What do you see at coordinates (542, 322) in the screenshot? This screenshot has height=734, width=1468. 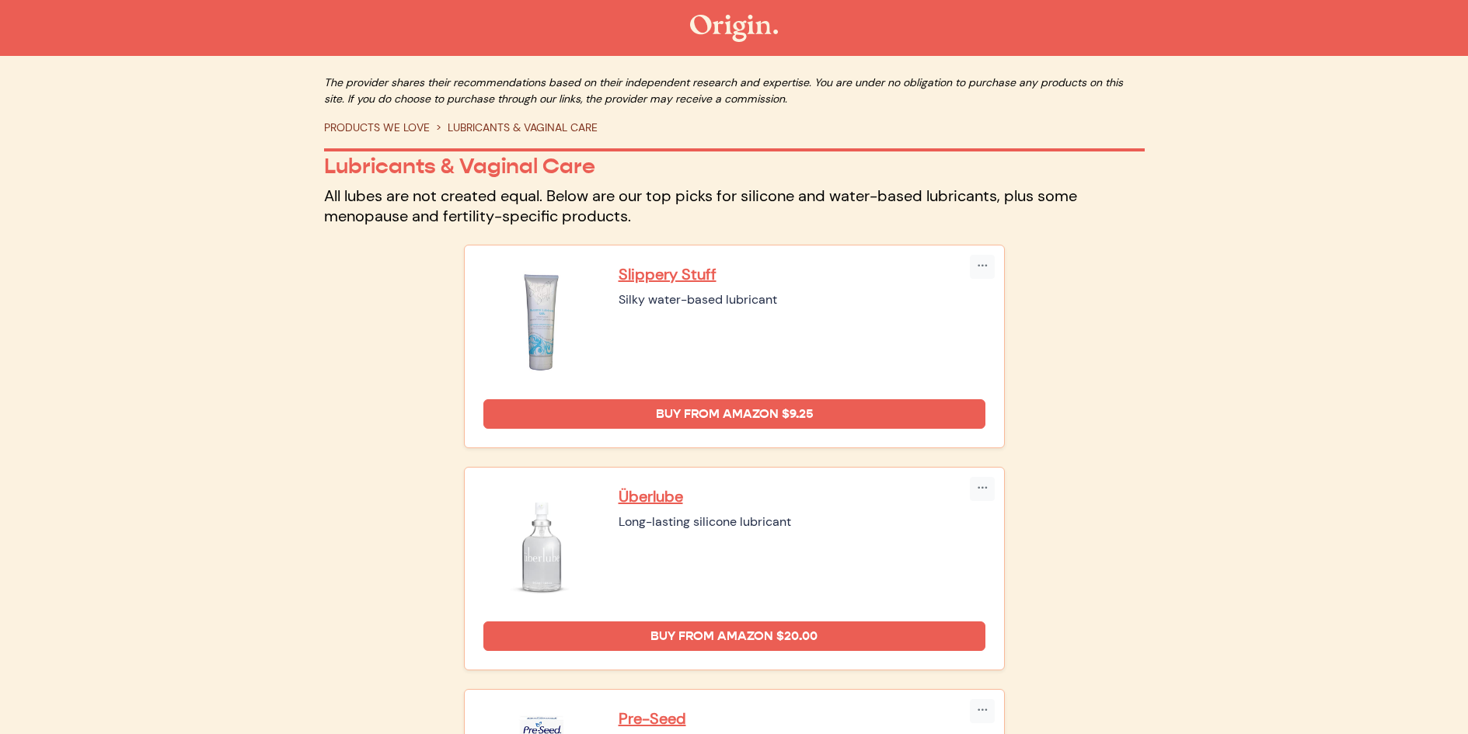 I see `img: Slippery Stuff` at bounding box center [542, 322].